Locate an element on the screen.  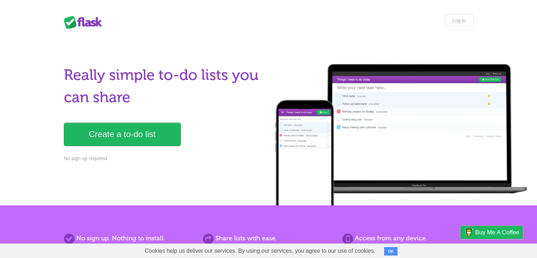
img: Buy me a coffee is located at coordinates (468, 232).